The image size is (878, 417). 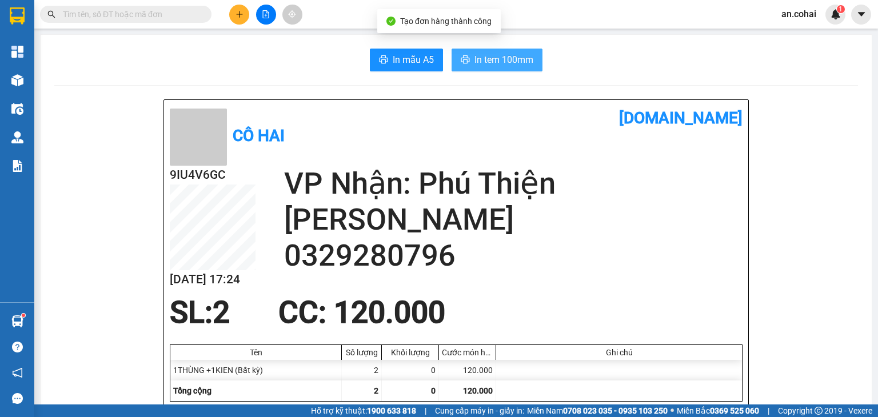 I want to click on div: 2, so click(x=362, y=370).